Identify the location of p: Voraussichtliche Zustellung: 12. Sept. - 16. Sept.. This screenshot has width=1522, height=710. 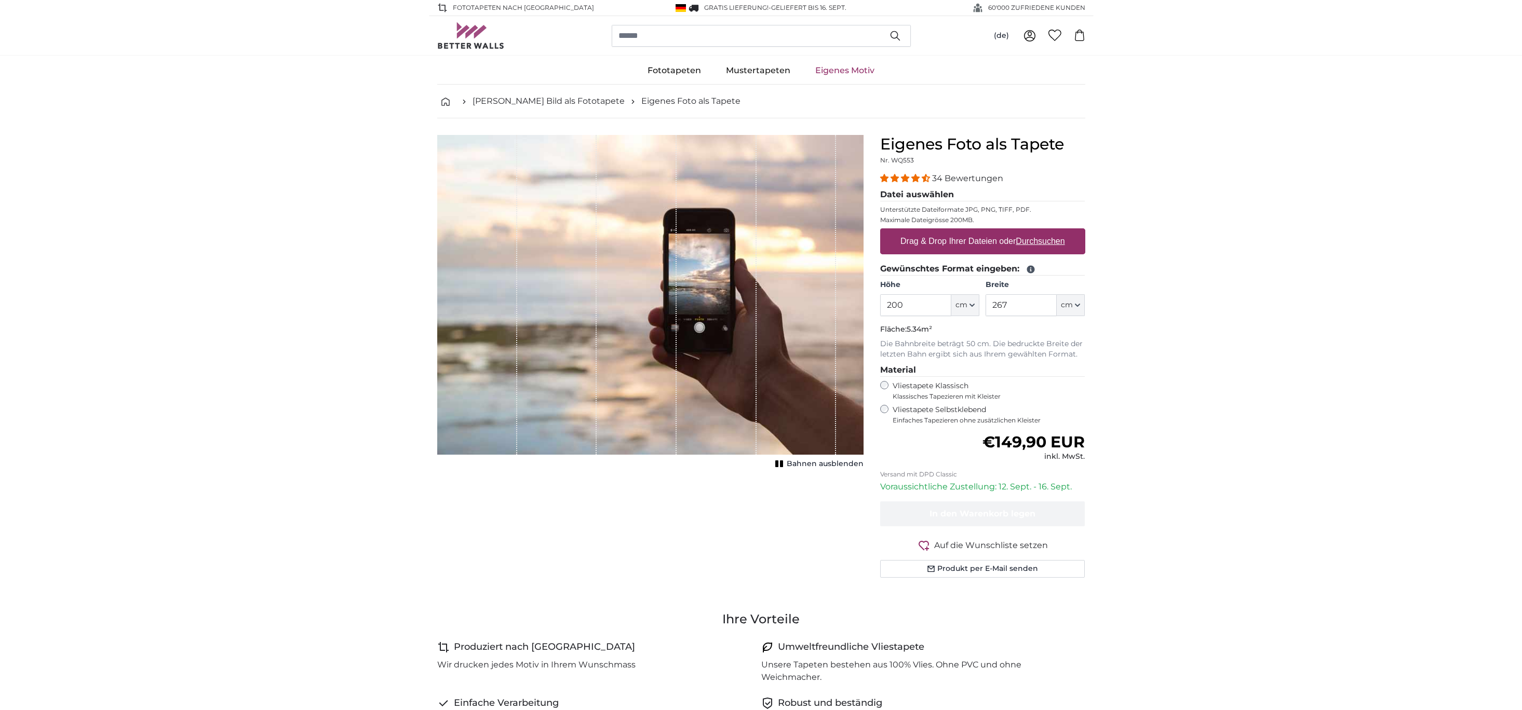
(982, 487).